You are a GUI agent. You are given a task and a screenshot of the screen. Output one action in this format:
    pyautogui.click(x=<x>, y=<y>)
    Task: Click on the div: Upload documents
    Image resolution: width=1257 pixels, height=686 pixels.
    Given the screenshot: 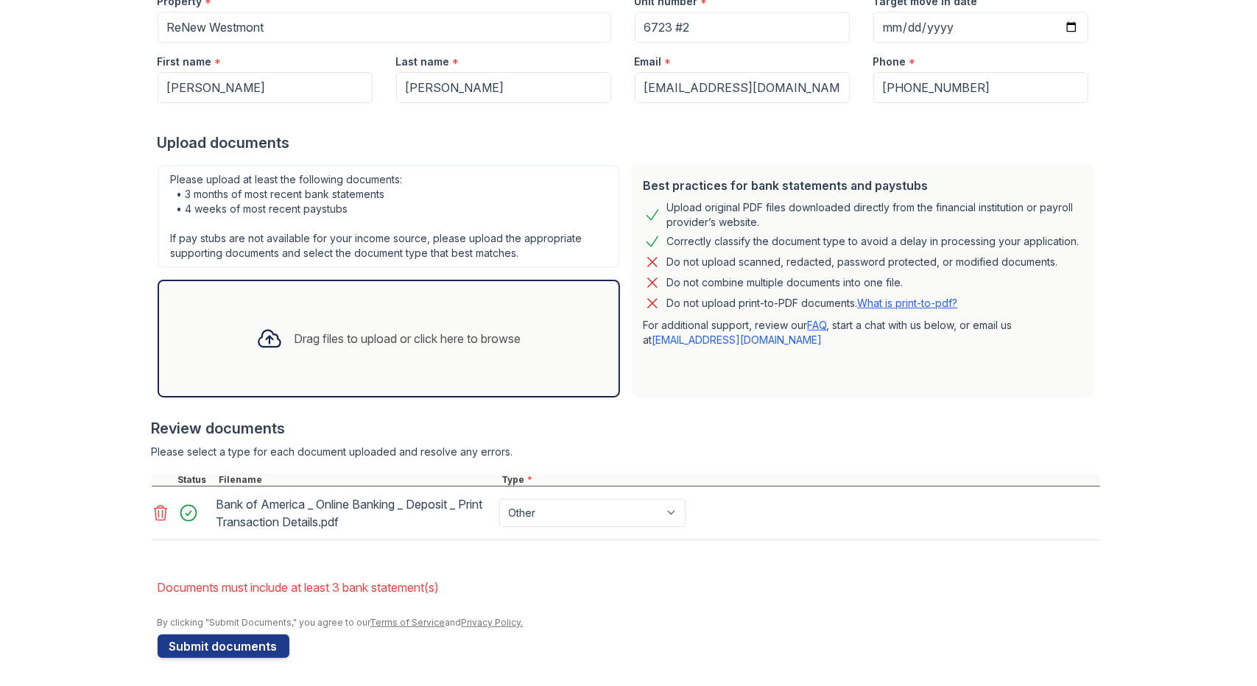 What is the action you would take?
    pyautogui.click(x=629, y=143)
    